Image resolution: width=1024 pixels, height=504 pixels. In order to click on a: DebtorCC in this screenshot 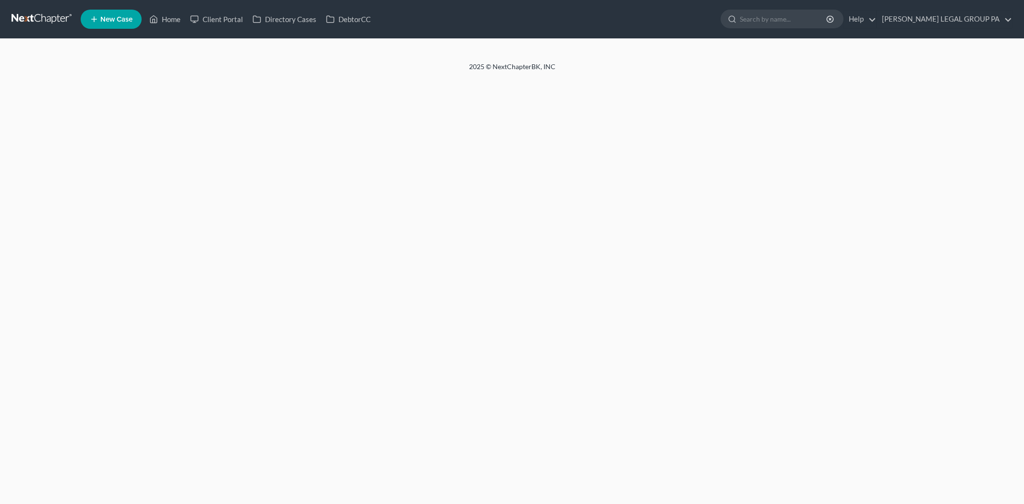, I will do `click(348, 19)`.